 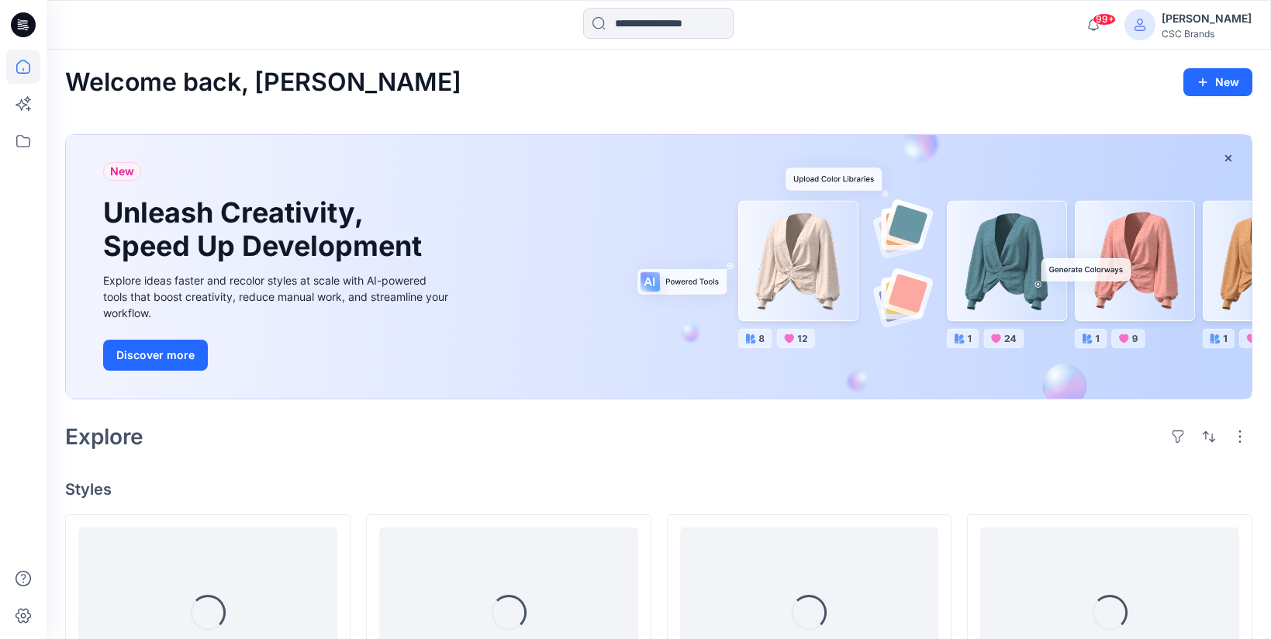 I want to click on a: Discover more, so click(x=278, y=355).